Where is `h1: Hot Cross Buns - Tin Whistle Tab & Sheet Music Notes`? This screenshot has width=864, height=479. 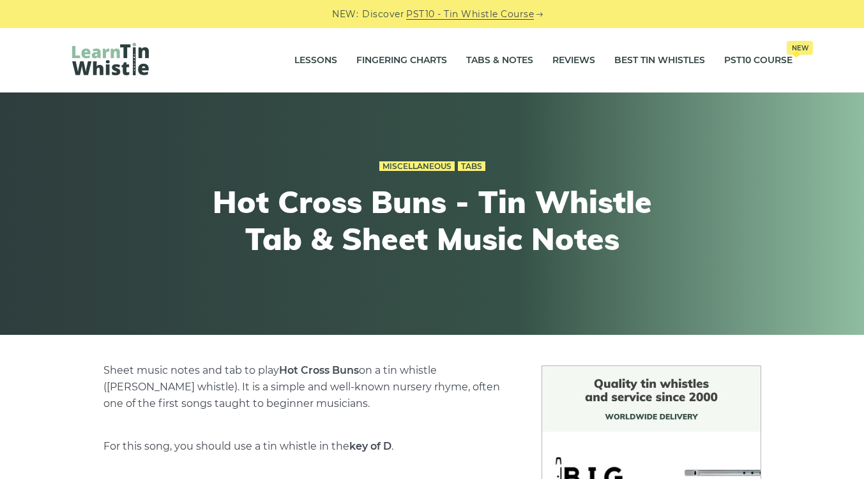
h1: Hot Cross Buns - Tin Whistle Tab & Sheet Music Notes is located at coordinates (432, 220).